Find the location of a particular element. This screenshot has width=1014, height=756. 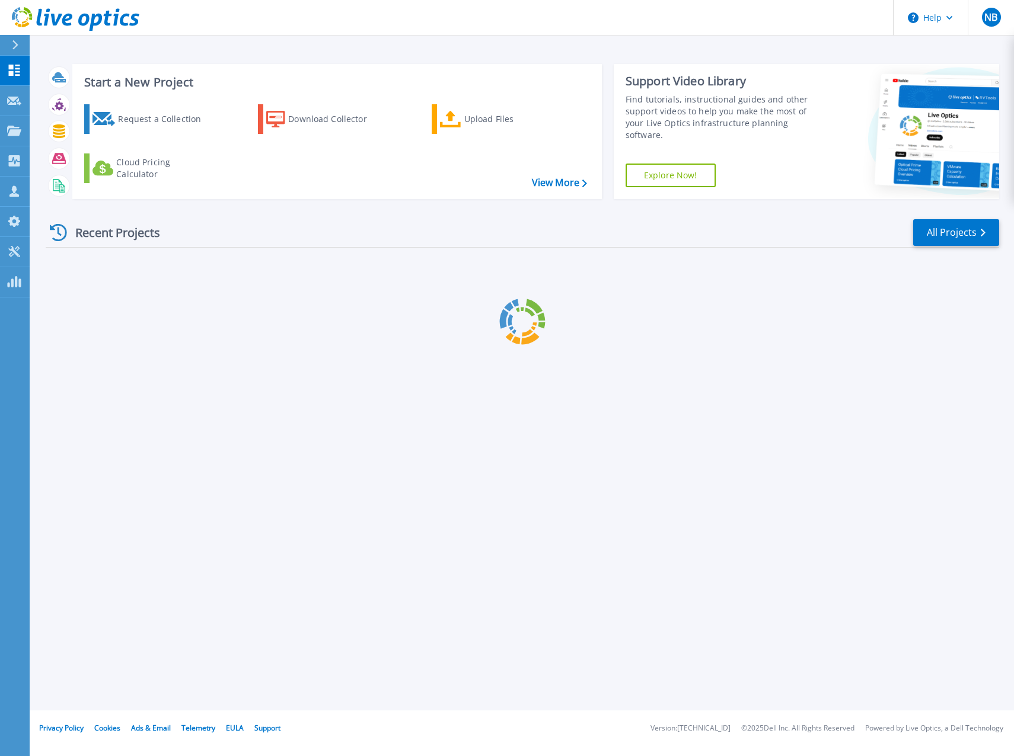

h3: Start a New Project is located at coordinates (335, 82).